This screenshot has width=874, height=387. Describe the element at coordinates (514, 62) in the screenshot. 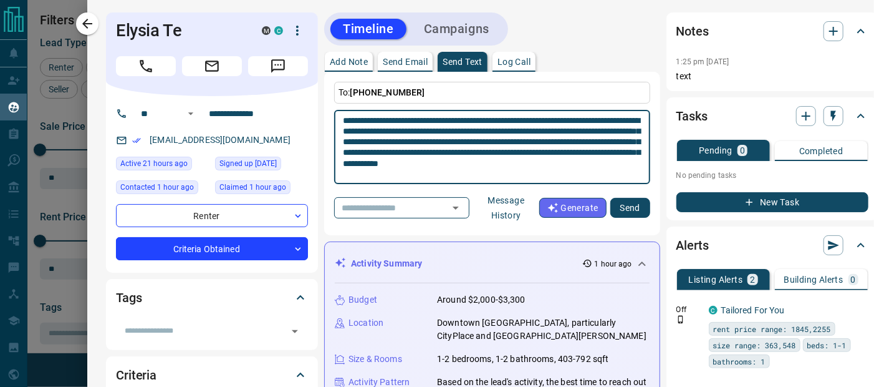

I see `p: Log Call` at that location.